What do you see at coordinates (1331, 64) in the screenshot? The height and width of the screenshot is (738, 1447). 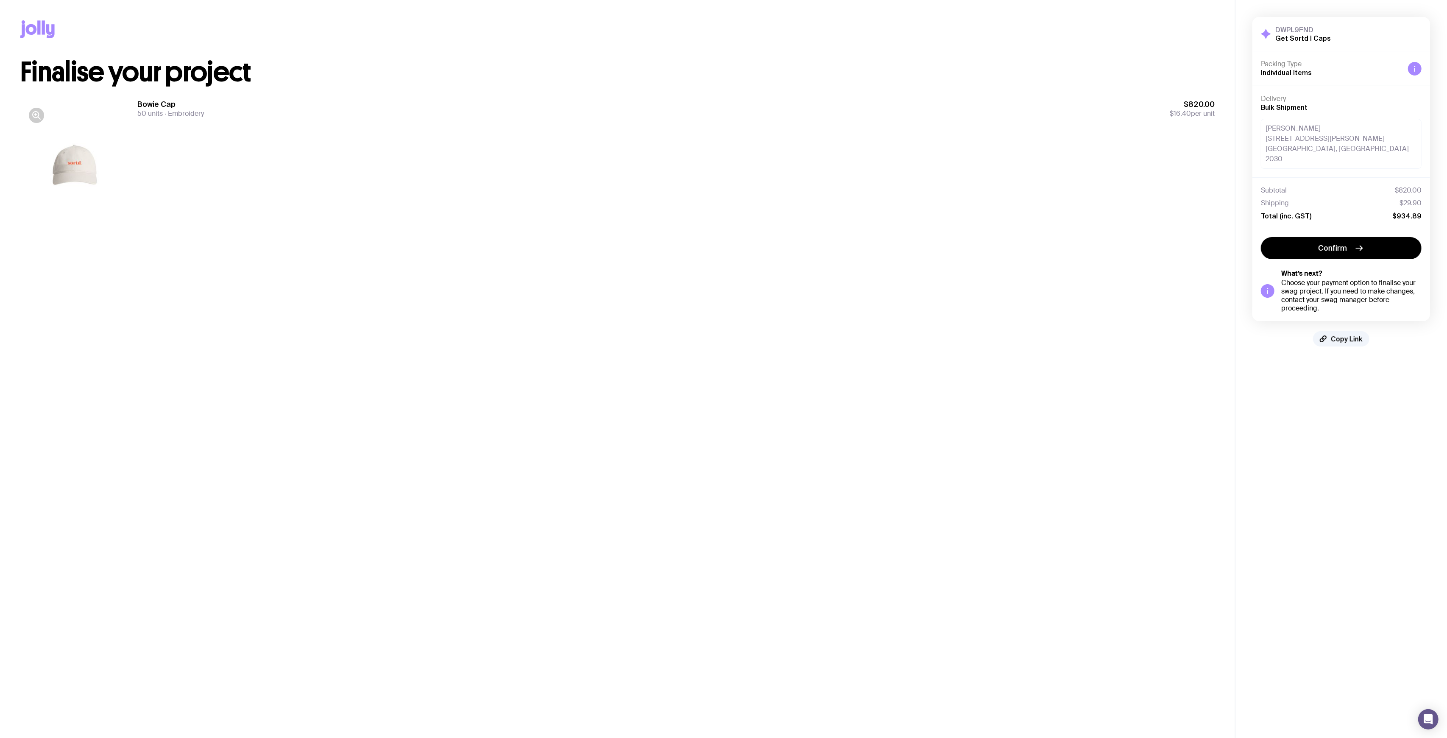 I see `h4: Packing Type` at bounding box center [1331, 64].